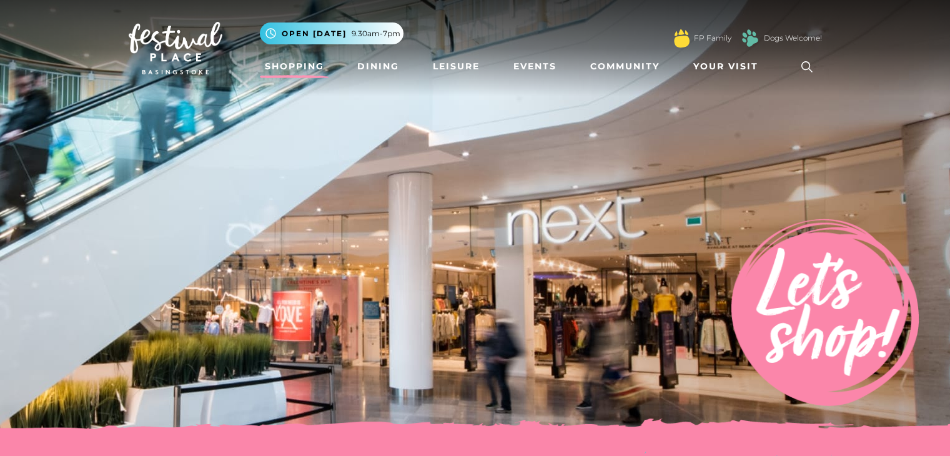 The image size is (950, 456). I want to click on a: FP Family, so click(713, 38).